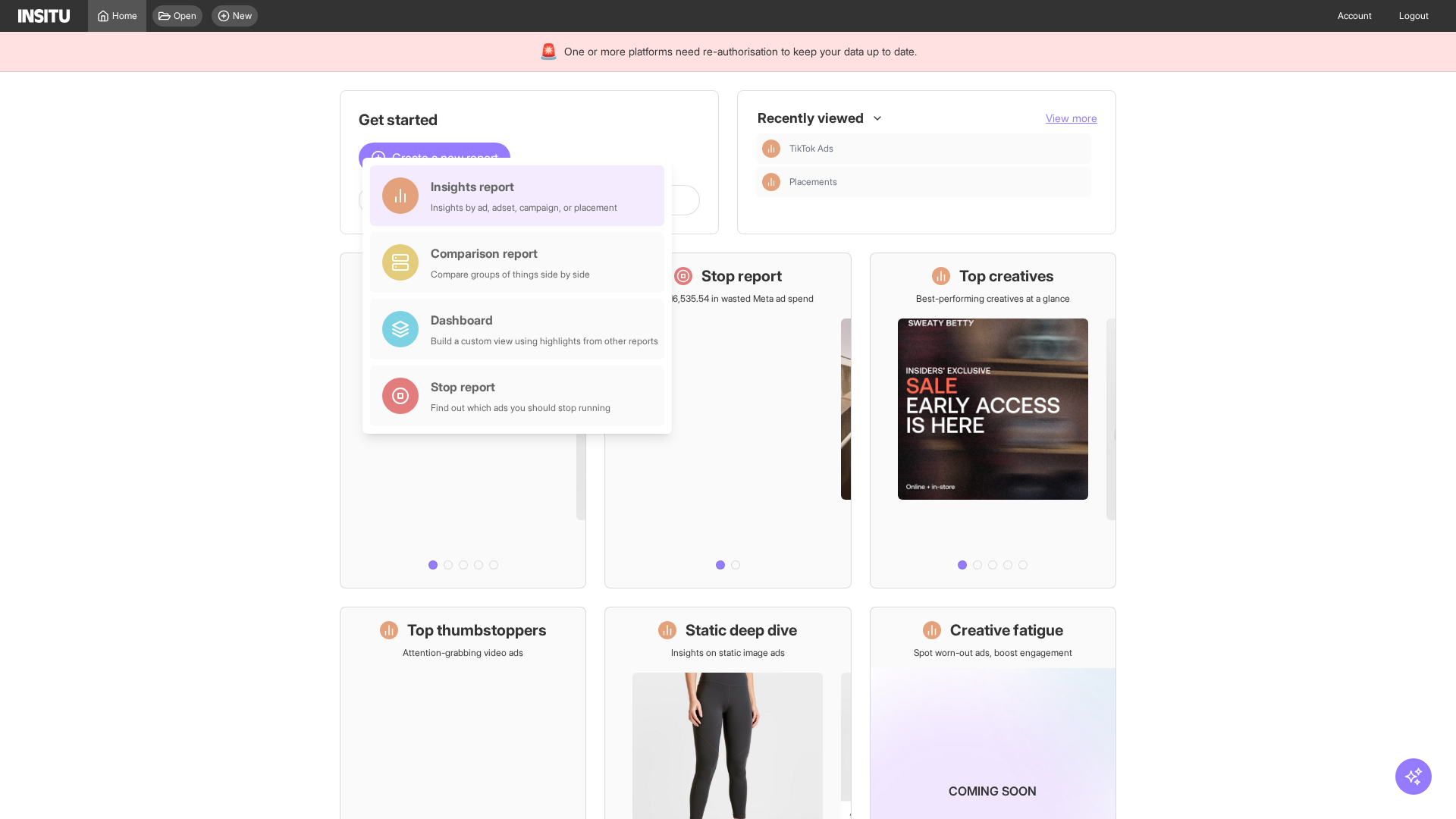 Image resolution: width=1456 pixels, height=819 pixels. What do you see at coordinates (44, 16) in the screenshot?
I see `img: Logo` at bounding box center [44, 16].